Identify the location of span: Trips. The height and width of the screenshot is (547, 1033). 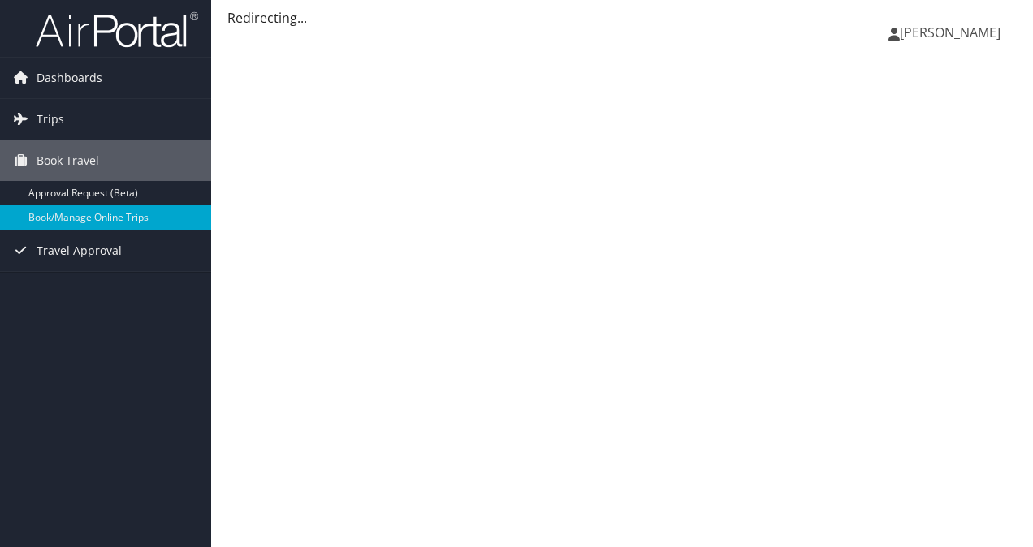
(50, 119).